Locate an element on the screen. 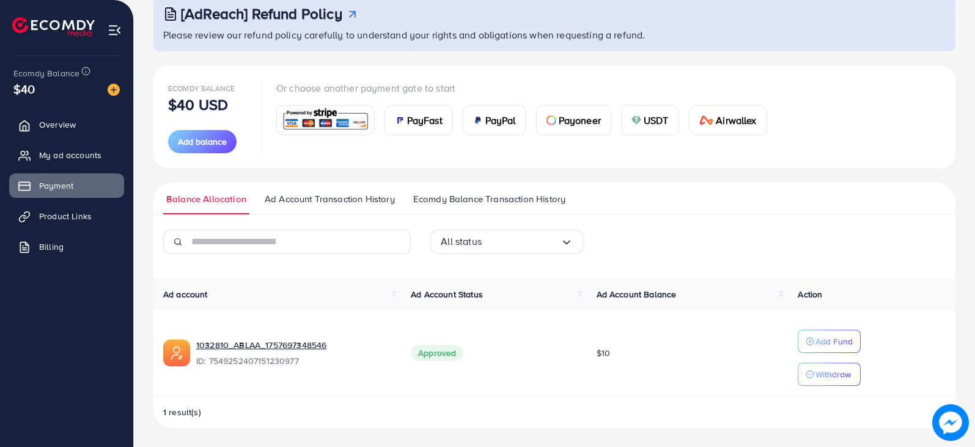 The image size is (975, 447). span: Add balance is located at coordinates (202, 142).